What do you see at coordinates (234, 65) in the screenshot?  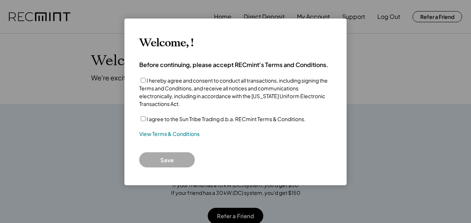 I see `h4: Before continuing, please accept RECmint's Terms and Conditions.` at bounding box center [234, 65].